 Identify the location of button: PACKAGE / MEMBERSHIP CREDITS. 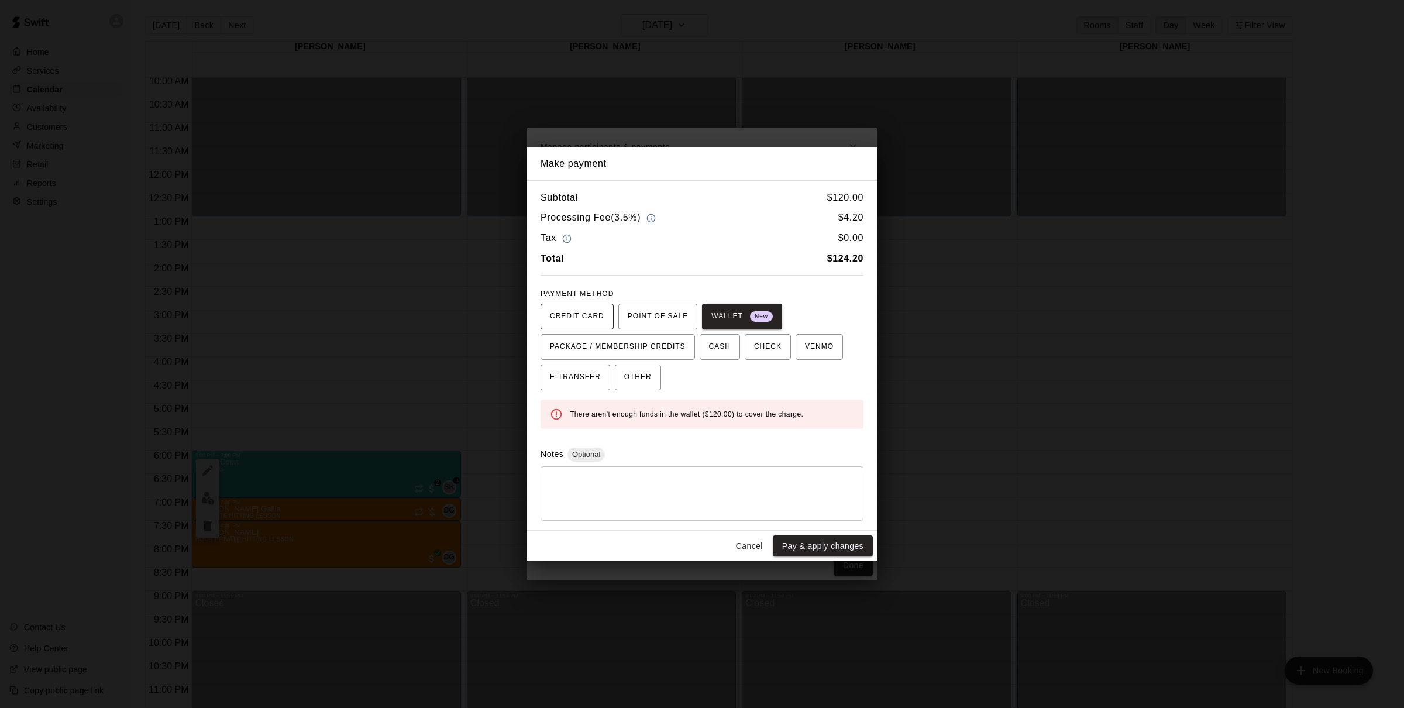
(618, 347).